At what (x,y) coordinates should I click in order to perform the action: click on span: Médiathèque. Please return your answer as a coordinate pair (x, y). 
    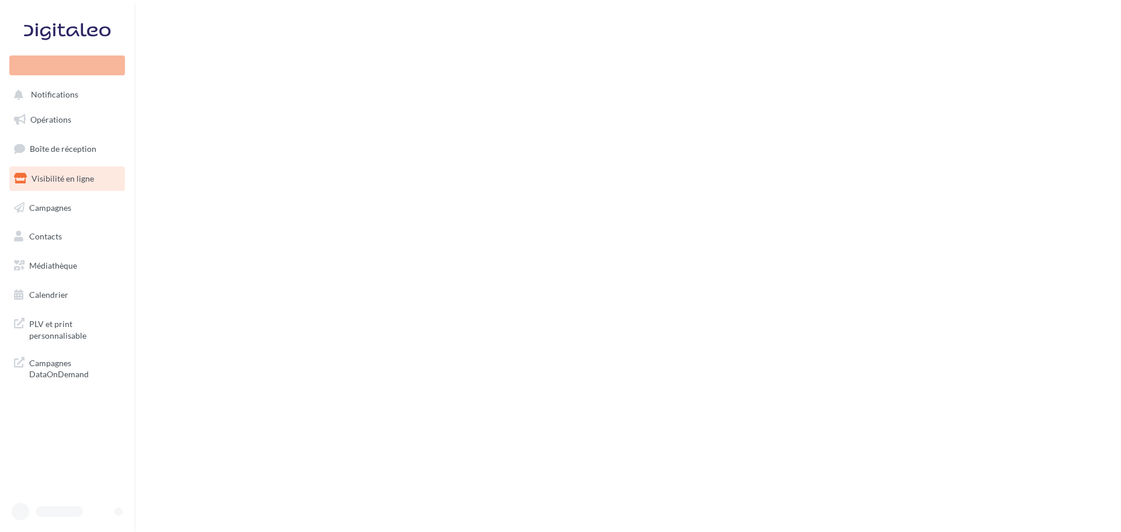
    Looking at the image, I should click on (53, 265).